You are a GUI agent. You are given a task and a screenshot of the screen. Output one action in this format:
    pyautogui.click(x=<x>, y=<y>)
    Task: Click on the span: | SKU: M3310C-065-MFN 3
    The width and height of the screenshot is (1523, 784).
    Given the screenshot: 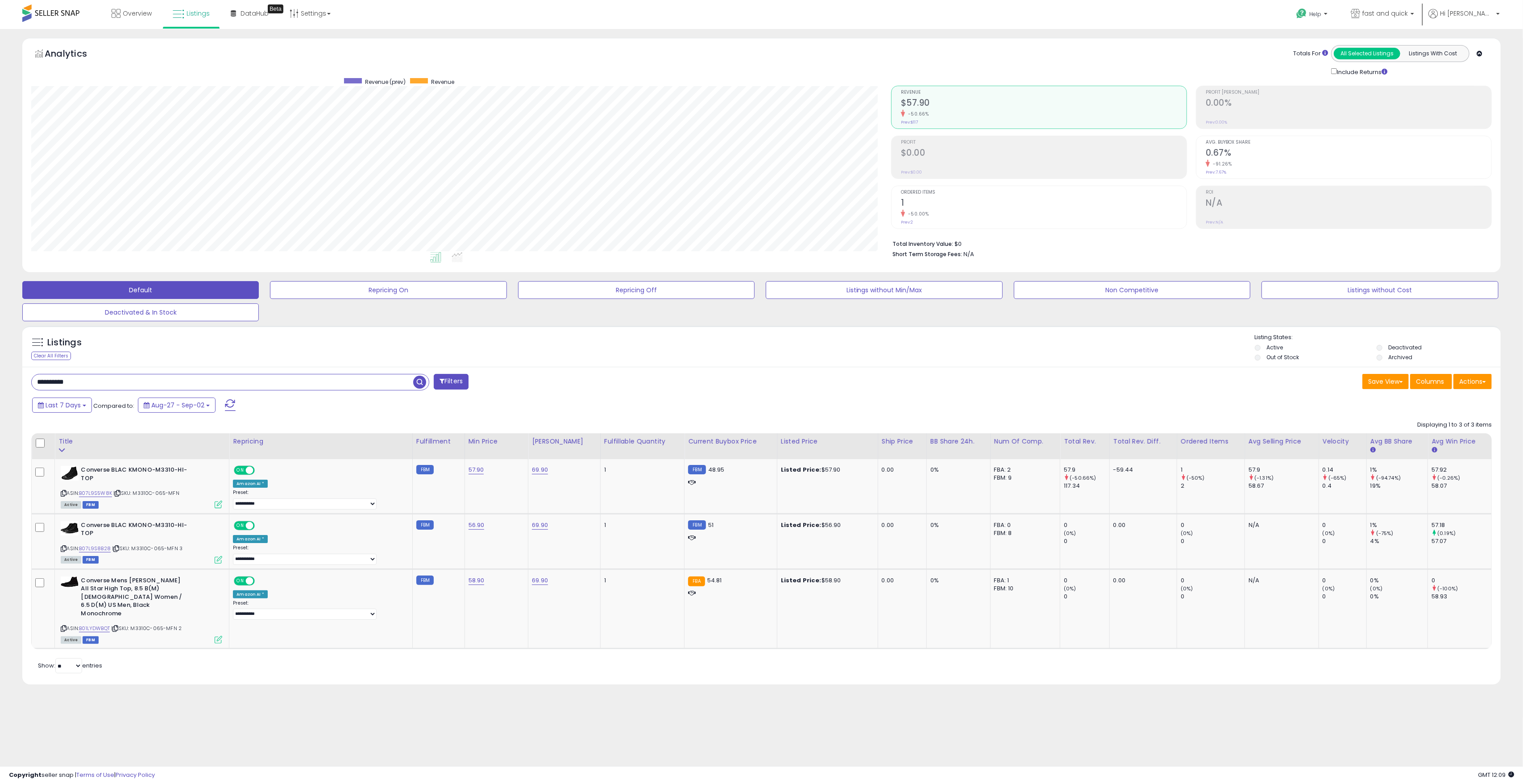 What is the action you would take?
    pyautogui.click(x=147, y=548)
    